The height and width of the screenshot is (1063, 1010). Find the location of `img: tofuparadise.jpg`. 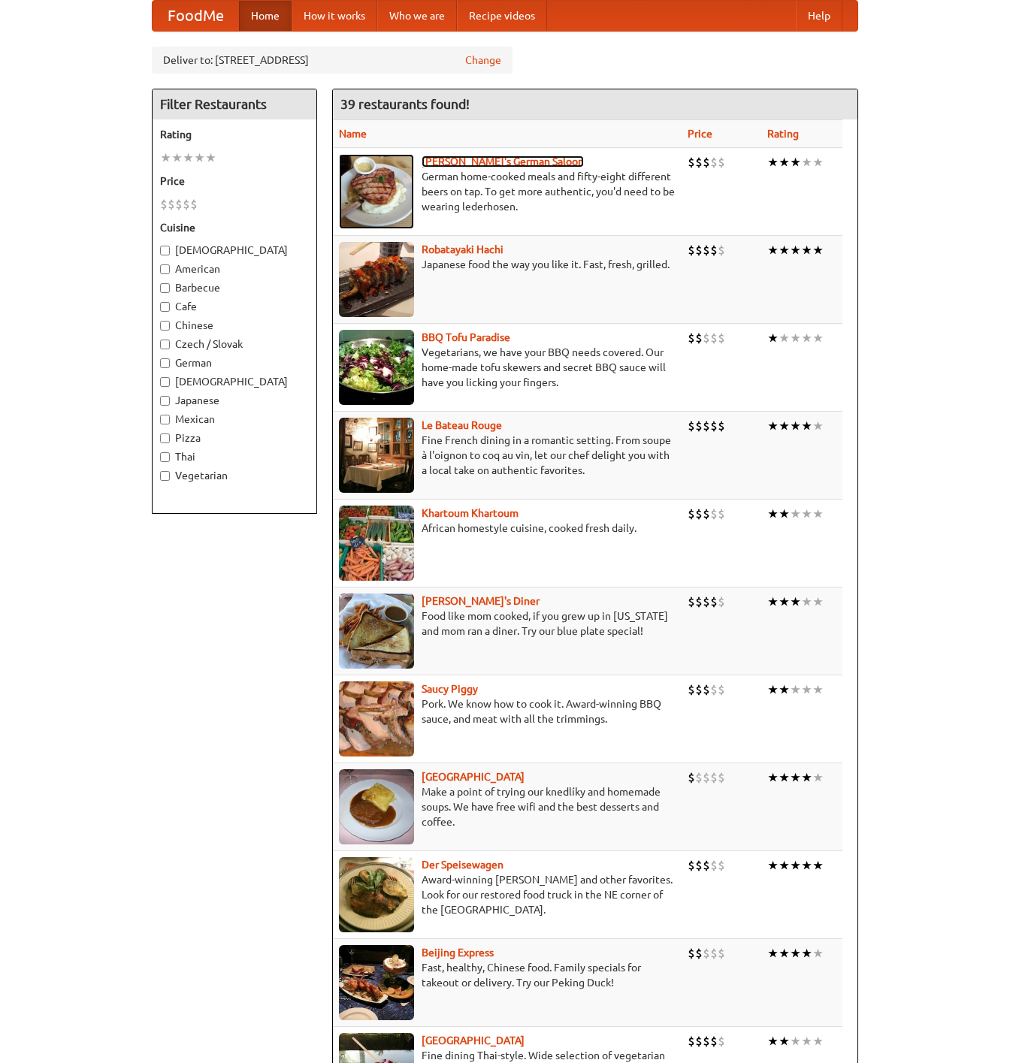

img: tofuparadise.jpg is located at coordinates (376, 367).